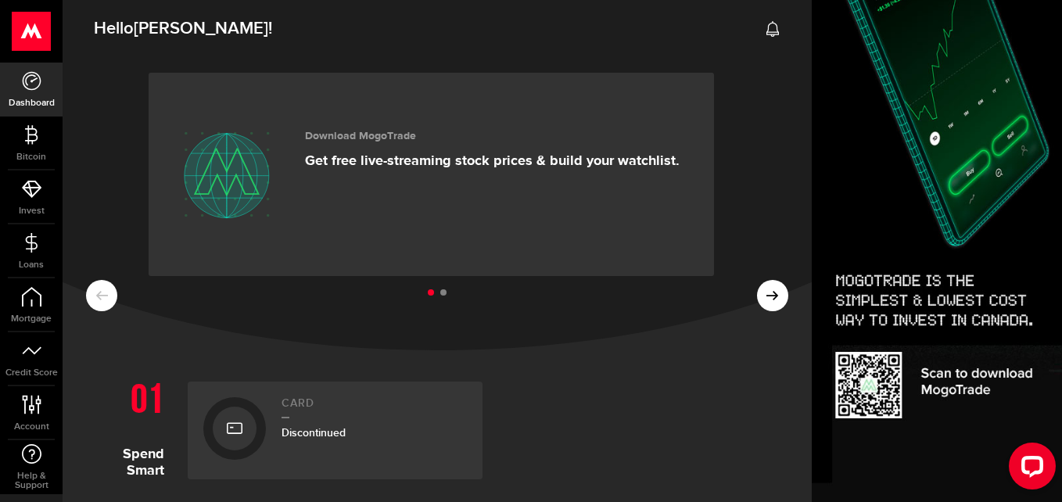 This screenshot has height=502, width=1062. What do you see at coordinates (492, 136) in the screenshot?
I see `h3: Download MogoTrade` at bounding box center [492, 136].